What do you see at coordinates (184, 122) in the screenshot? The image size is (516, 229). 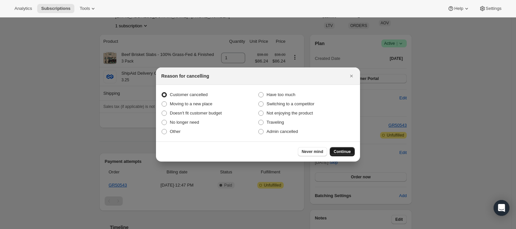 I see `span: No longer need` at bounding box center [184, 122].